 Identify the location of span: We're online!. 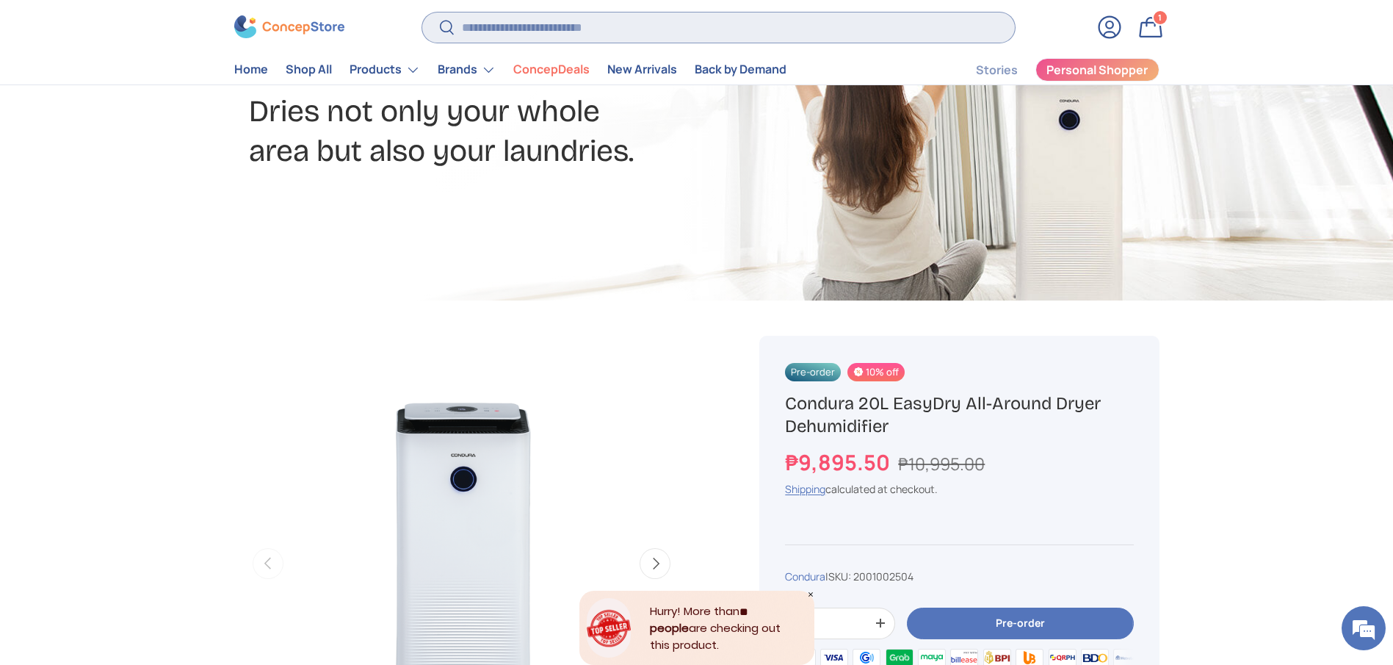
(144, 259).